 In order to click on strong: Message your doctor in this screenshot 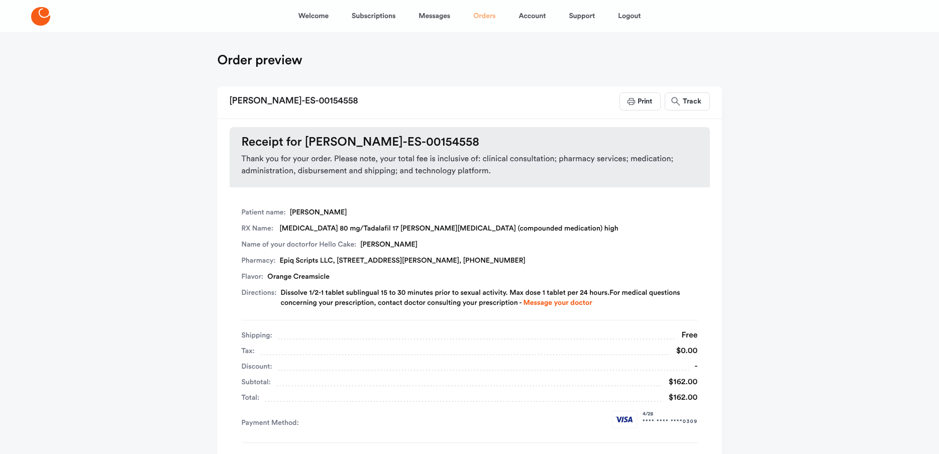, I will do `click(558, 303)`.